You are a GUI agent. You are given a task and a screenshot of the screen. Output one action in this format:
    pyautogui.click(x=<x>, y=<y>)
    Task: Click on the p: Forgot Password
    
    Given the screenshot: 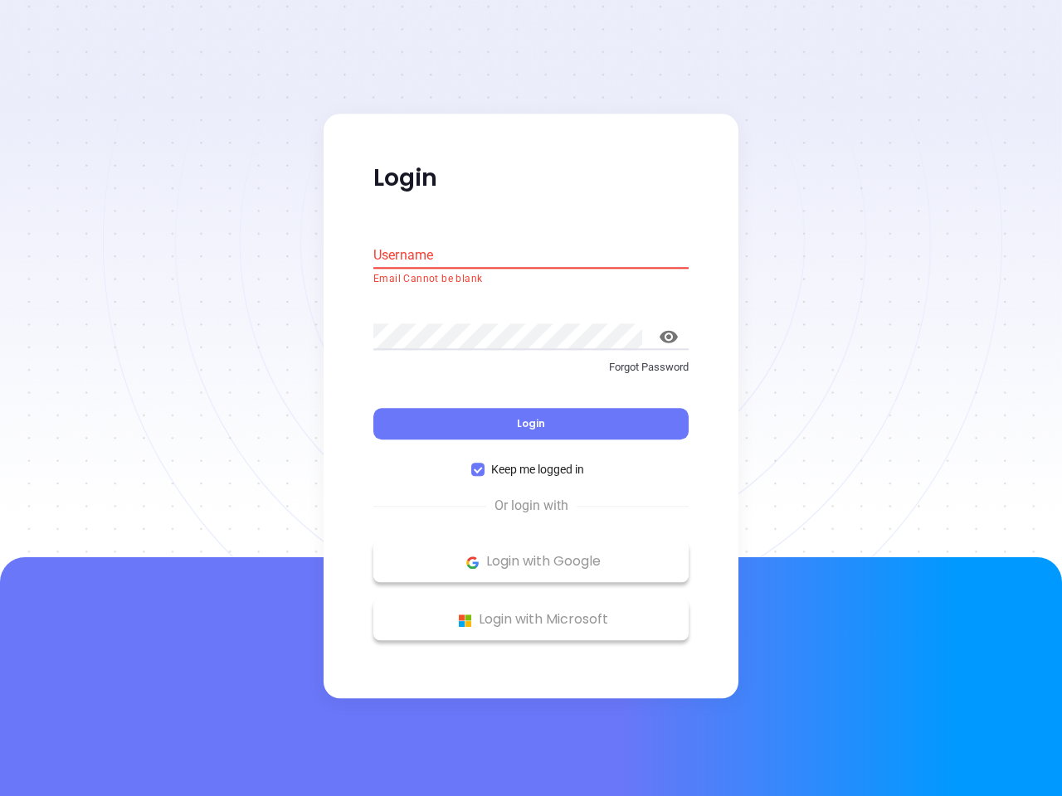 What is the action you would take?
    pyautogui.click(x=531, y=367)
    